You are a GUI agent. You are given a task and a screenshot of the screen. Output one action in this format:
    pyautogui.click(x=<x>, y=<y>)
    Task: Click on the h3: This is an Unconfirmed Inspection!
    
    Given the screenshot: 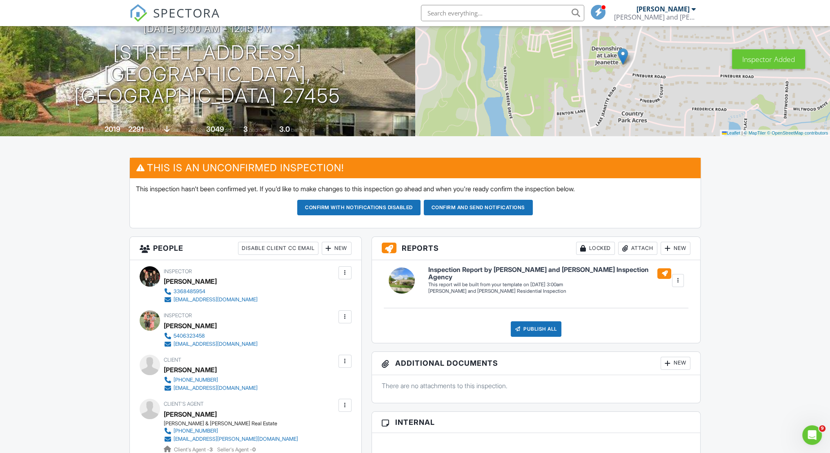 What is the action you would take?
    pyautogui.click(x=415, y=168)
    